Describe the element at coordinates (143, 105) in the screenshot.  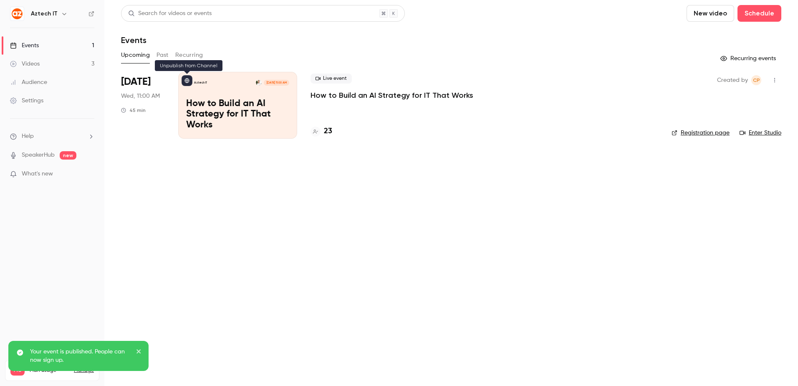
I see `div: Sep 10 Wed, 11:00 AM (Europe/London)` at that location.